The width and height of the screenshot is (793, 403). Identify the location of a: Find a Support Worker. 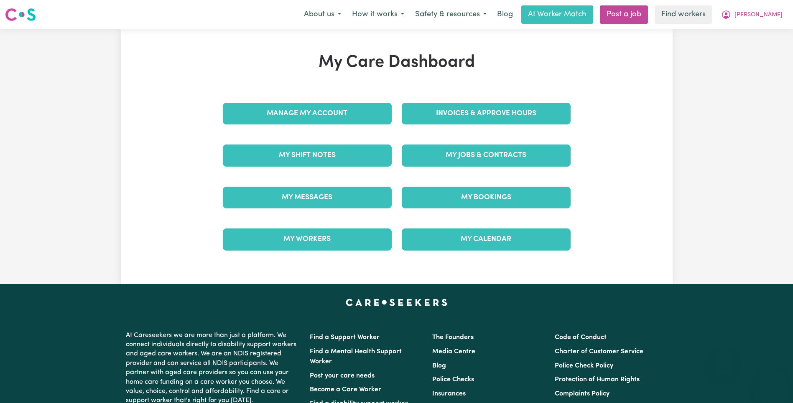
(344, 338).